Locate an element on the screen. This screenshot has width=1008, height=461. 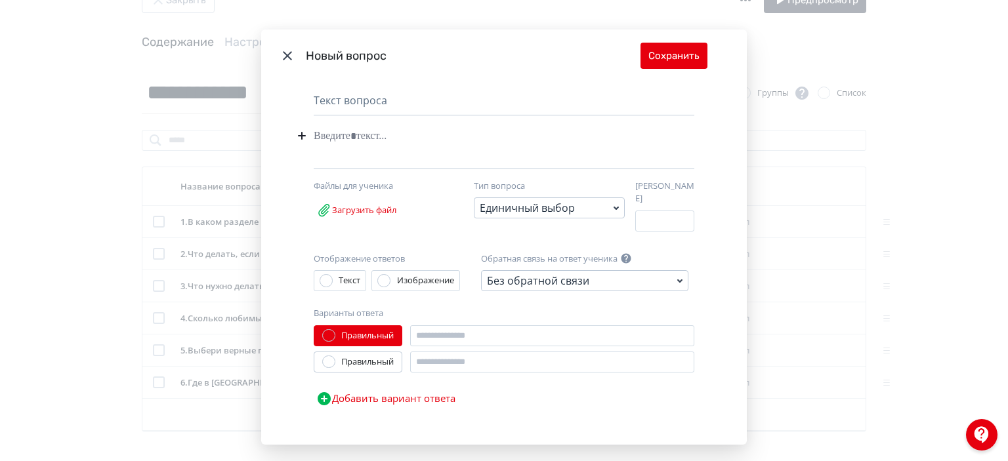
div: Файлы для ученика is located at coordinates (383, 186).